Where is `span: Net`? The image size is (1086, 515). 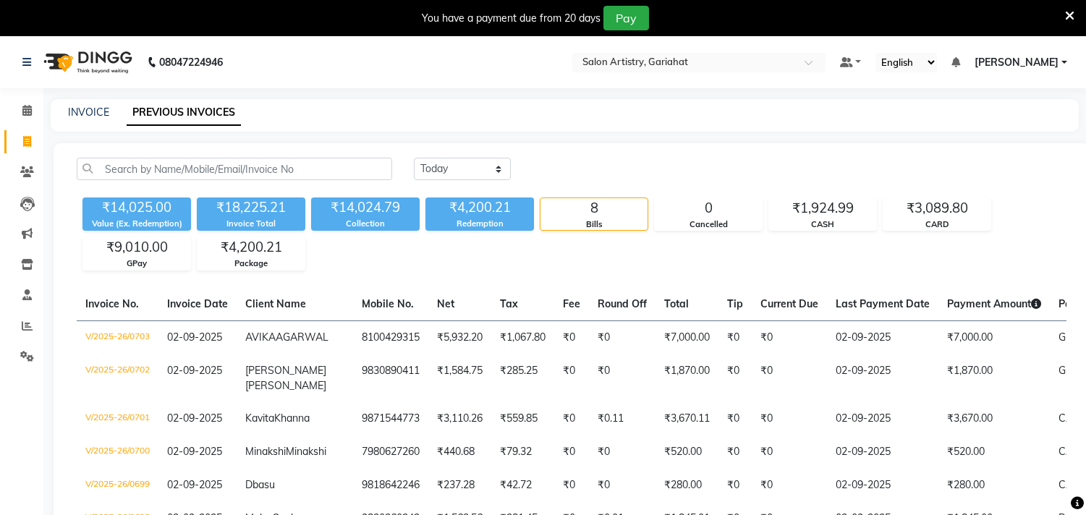
span: Net is located at coordinates (446, 304).